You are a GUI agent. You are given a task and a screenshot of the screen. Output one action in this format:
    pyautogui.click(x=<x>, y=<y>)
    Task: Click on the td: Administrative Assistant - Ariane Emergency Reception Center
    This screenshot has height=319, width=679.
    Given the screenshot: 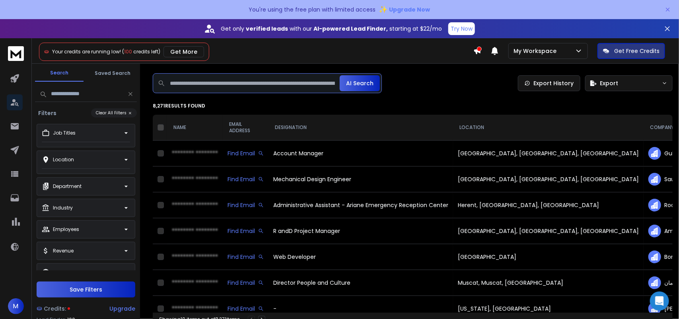 What is the action you would take?
    pyautogui.click(x=361, y=205)
    